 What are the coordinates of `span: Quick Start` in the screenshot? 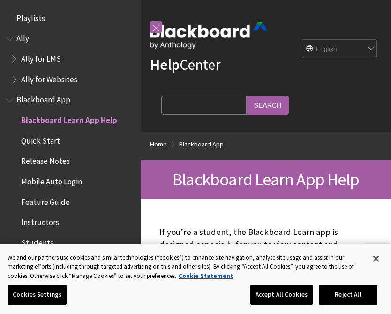 It's located at (40, 139).